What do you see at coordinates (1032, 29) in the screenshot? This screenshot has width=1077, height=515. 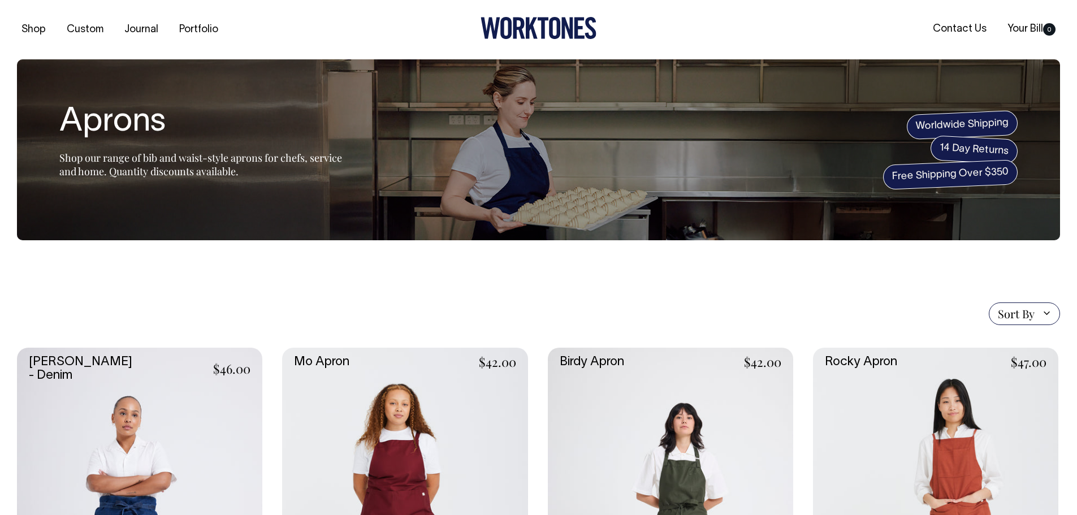 I see `a: Your Bill0` at bounding box center [1032, 29].